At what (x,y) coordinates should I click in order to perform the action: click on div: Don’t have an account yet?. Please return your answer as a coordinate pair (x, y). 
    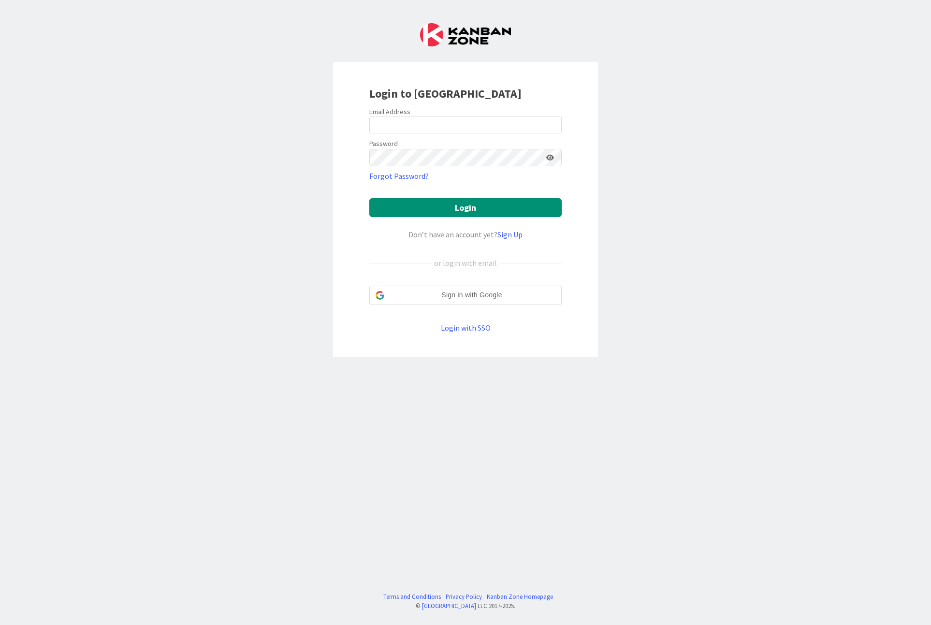
    Looking at the image, I should click on (466, 235).